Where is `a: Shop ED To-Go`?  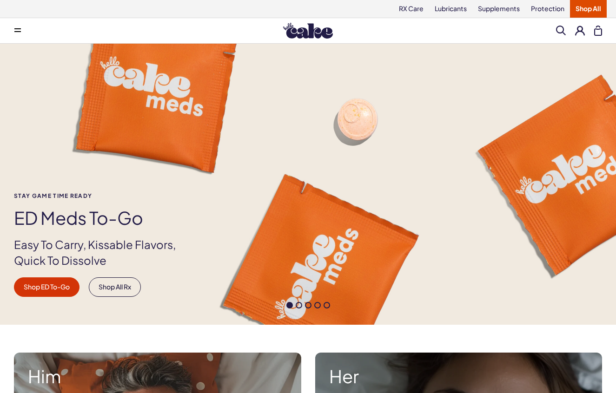
a: Shop ED To-Go is located at coordinates (46, 287).